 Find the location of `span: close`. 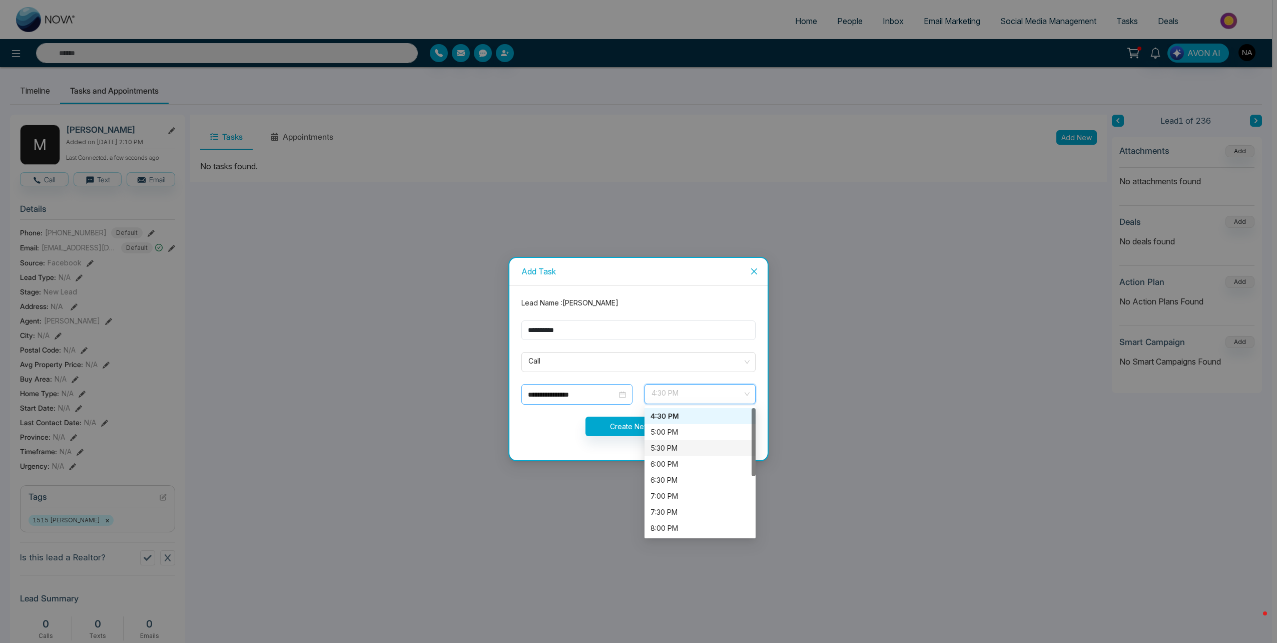

span: close is located at coordinates (754, 271).